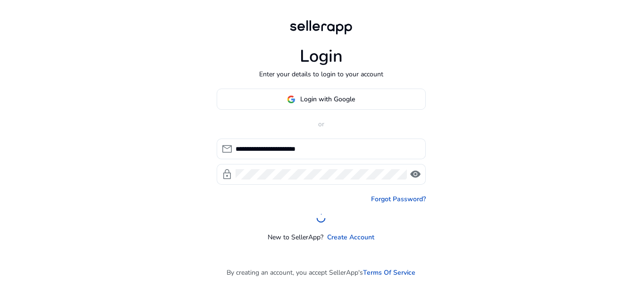 The height and width of the screenshot is (286, 642). Describe the element at coordinates (295, 237) in the screenshot. I see `p: New to SellerApp?` at that location.